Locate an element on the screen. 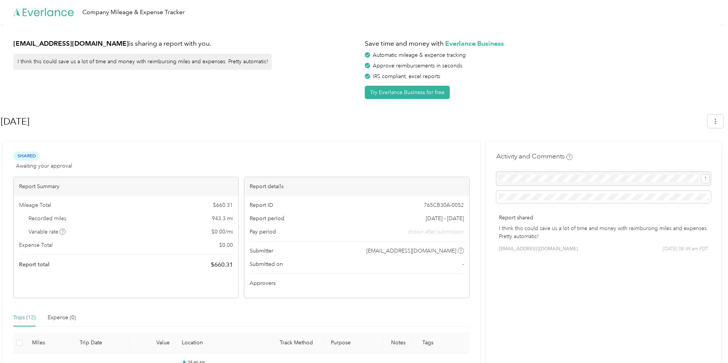 The height and width of the screenshot is (363, 728). div: Trips (12) is located at coordinates (24, 318).